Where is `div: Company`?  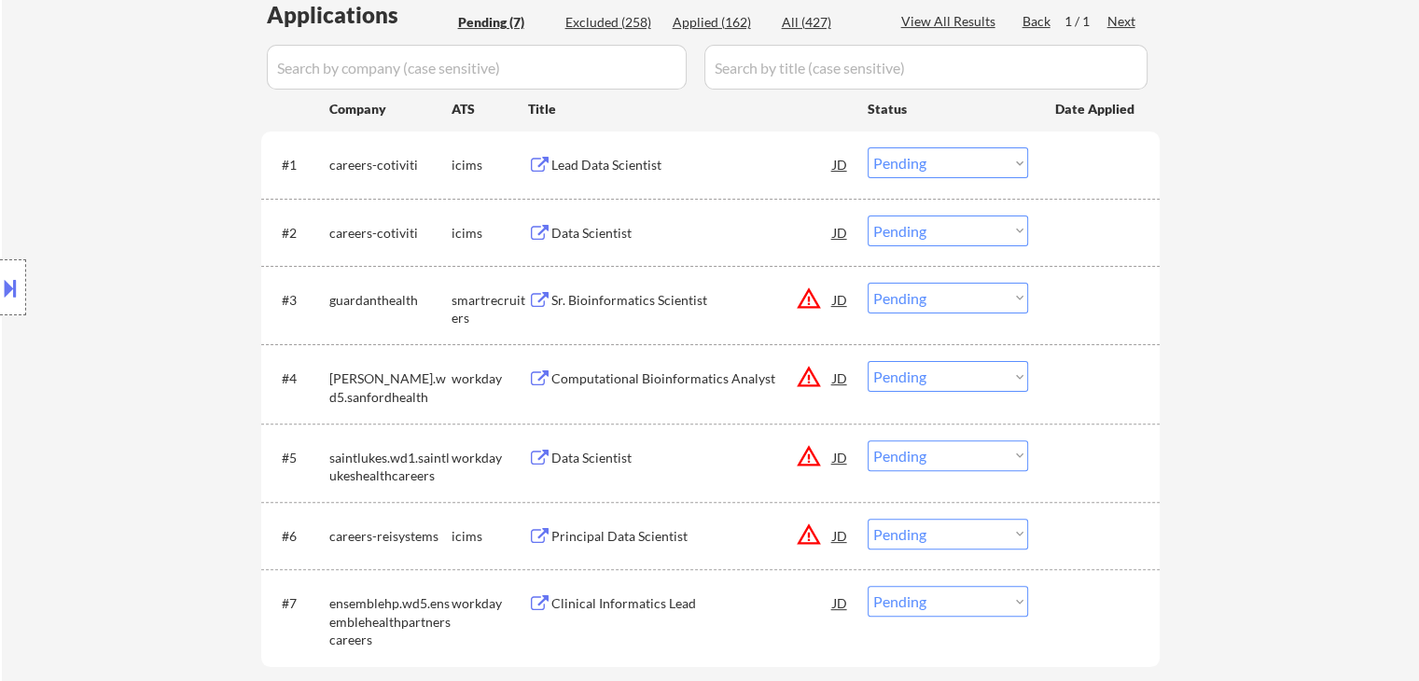 div: Company is located at coordinates (390, 109).